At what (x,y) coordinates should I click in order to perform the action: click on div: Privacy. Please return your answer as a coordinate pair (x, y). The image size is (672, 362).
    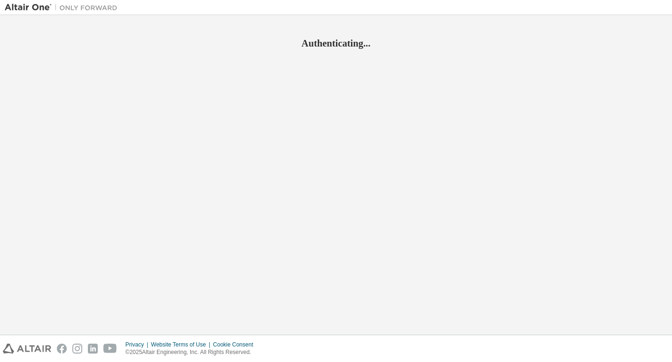
    Looking at the image, I should click on (138, 345).